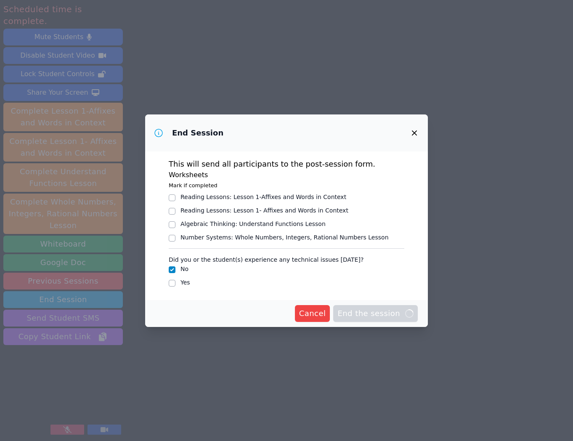 The height and width of the screenshot is (441, 573). Describe the element at coordinates (185, 282) in the screenshot. I see `label: Yes` at that location.